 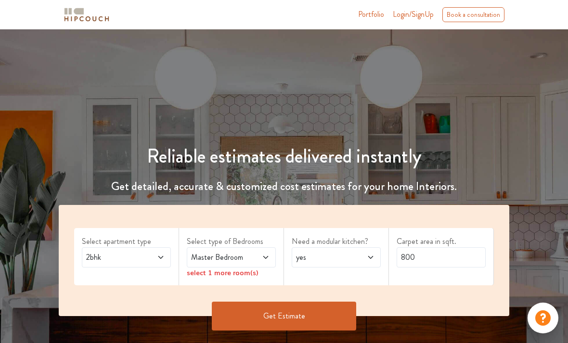 What do you see at coordinates (87, 14) in the screenshot?
I see `span: logo-horizontal.svg` at bounding box center [87, 14].